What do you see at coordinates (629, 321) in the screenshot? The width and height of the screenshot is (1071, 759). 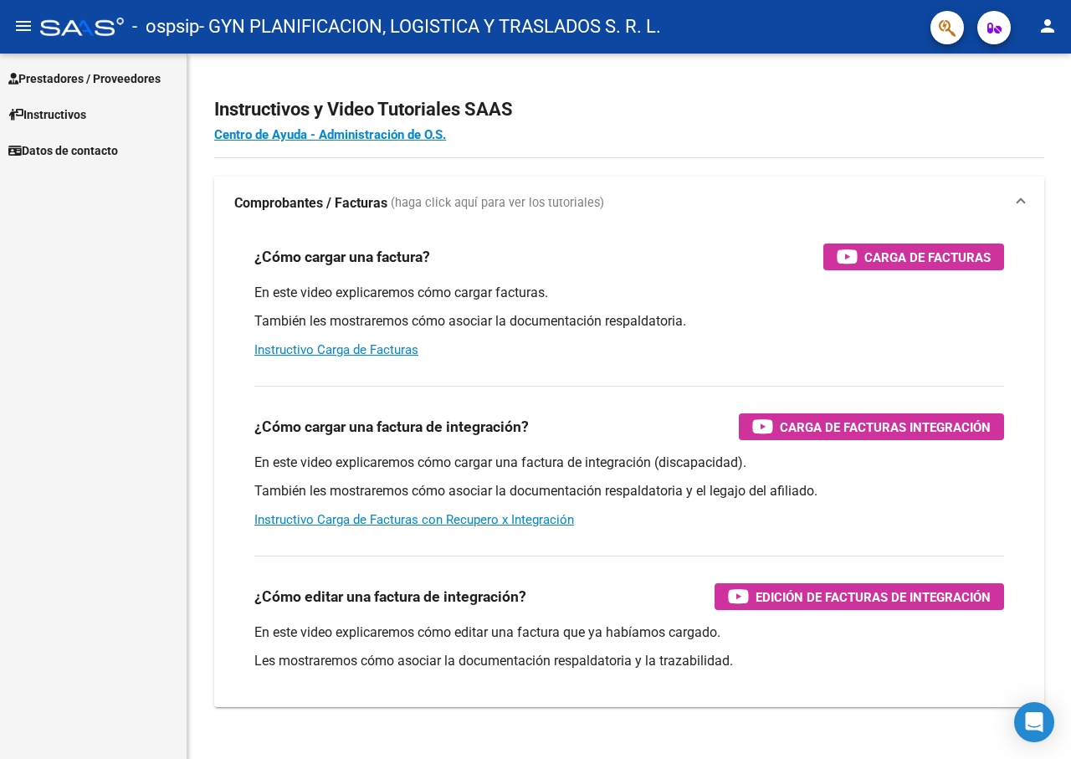 I see `p: También les mostraremos cómo asociar la documentación respaldatoria.` at bounding box center [629, 321].